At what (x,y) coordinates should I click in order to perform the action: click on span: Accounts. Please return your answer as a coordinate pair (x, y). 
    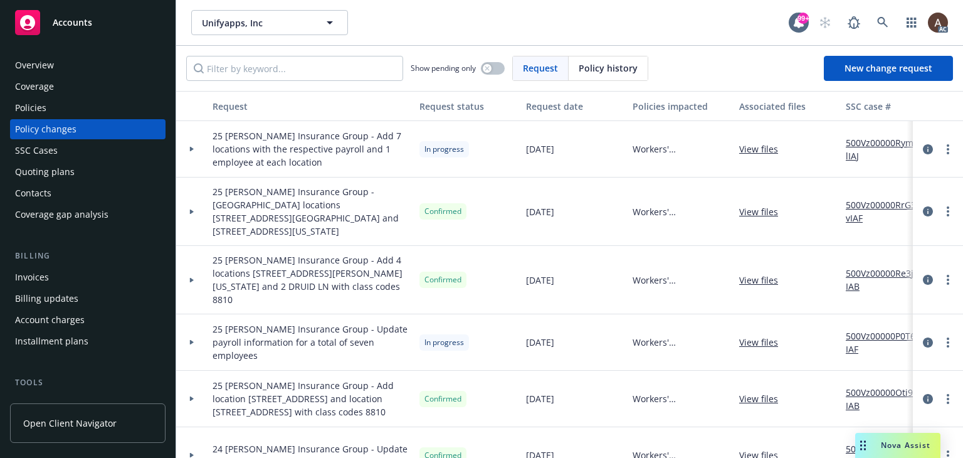
    Looking at the image, I should click on (72, 23).